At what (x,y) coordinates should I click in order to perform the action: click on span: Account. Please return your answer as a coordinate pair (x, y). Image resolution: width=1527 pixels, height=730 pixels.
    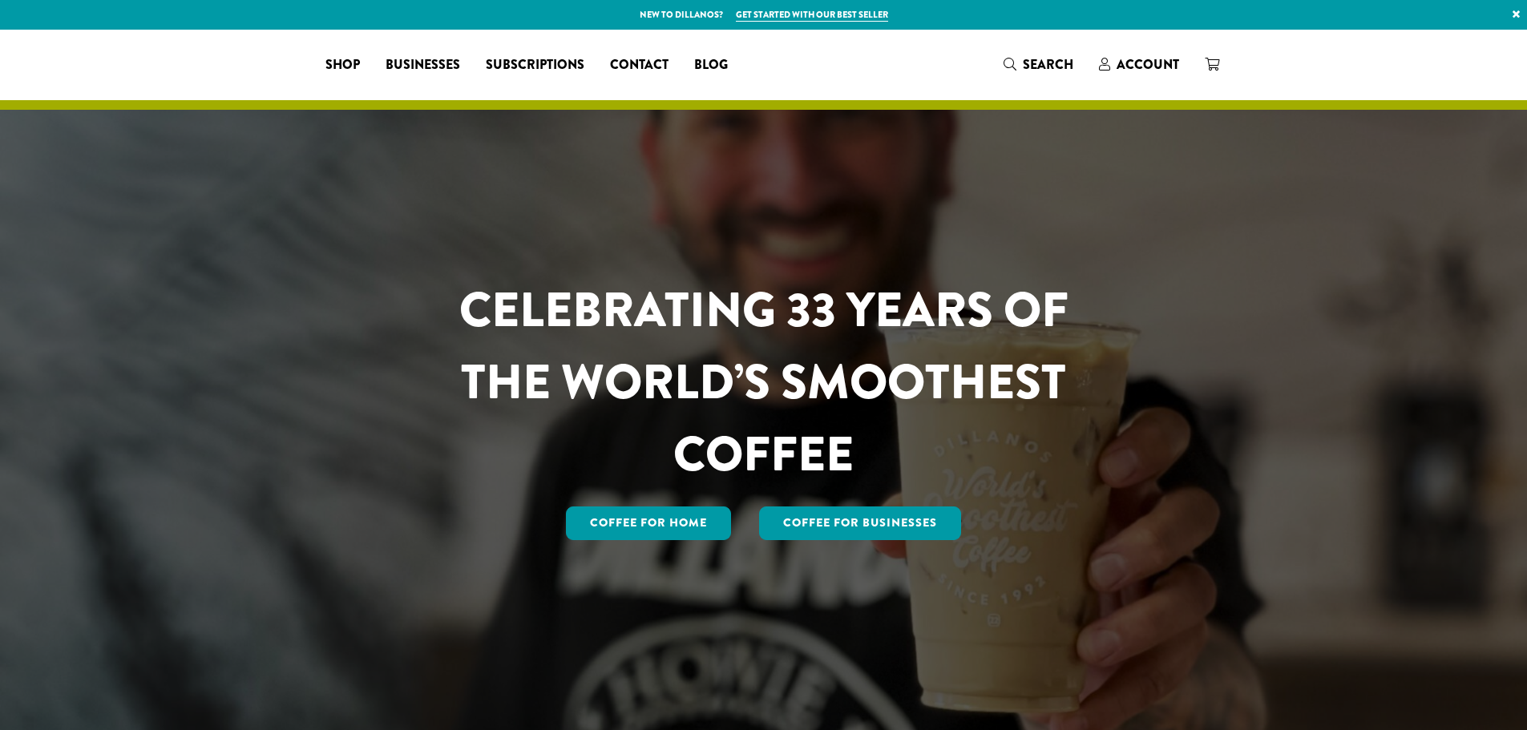
    Looking at the image, I should click on (1148, 64).